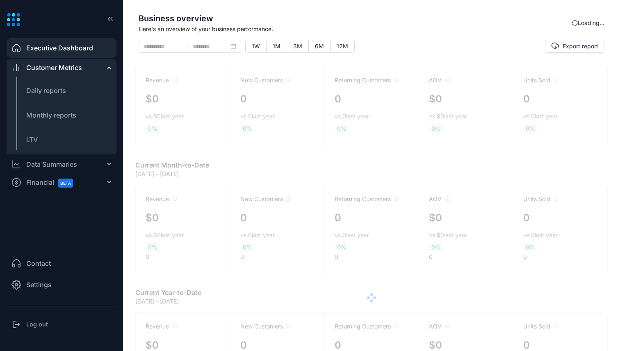 The width and height of the screenshot is (620, 351). I want to click on span: Here's an overview of your business performance., so click(355, 29).